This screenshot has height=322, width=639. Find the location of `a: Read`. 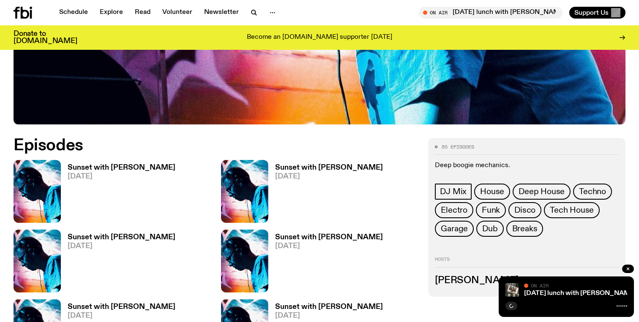

a: Read is located at coordinates (142, 13).